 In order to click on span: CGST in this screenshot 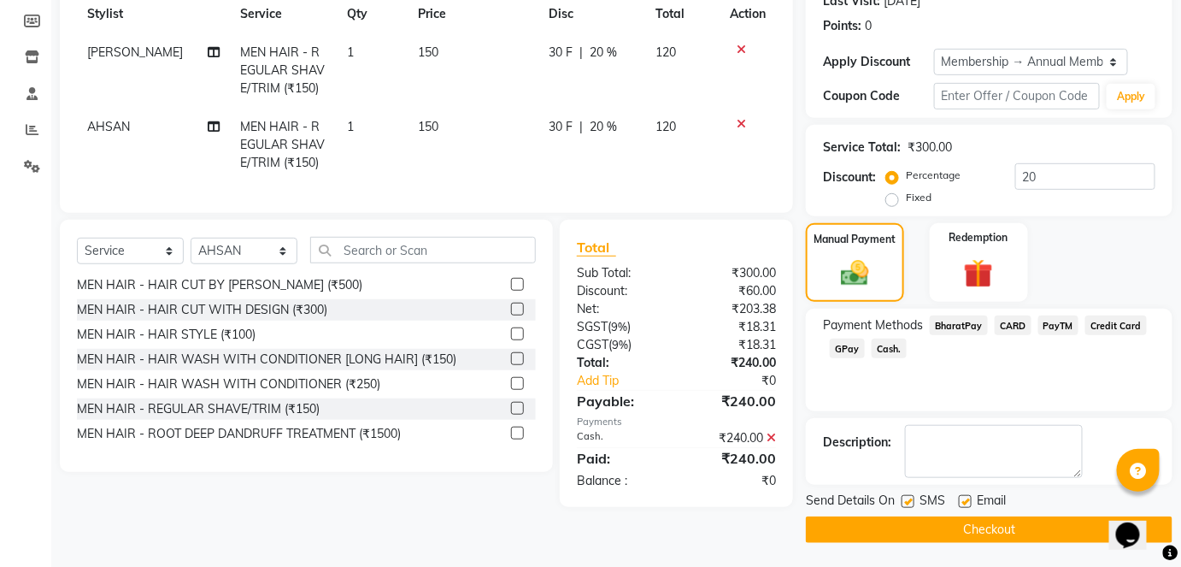, I will do `click(592, 344)`.